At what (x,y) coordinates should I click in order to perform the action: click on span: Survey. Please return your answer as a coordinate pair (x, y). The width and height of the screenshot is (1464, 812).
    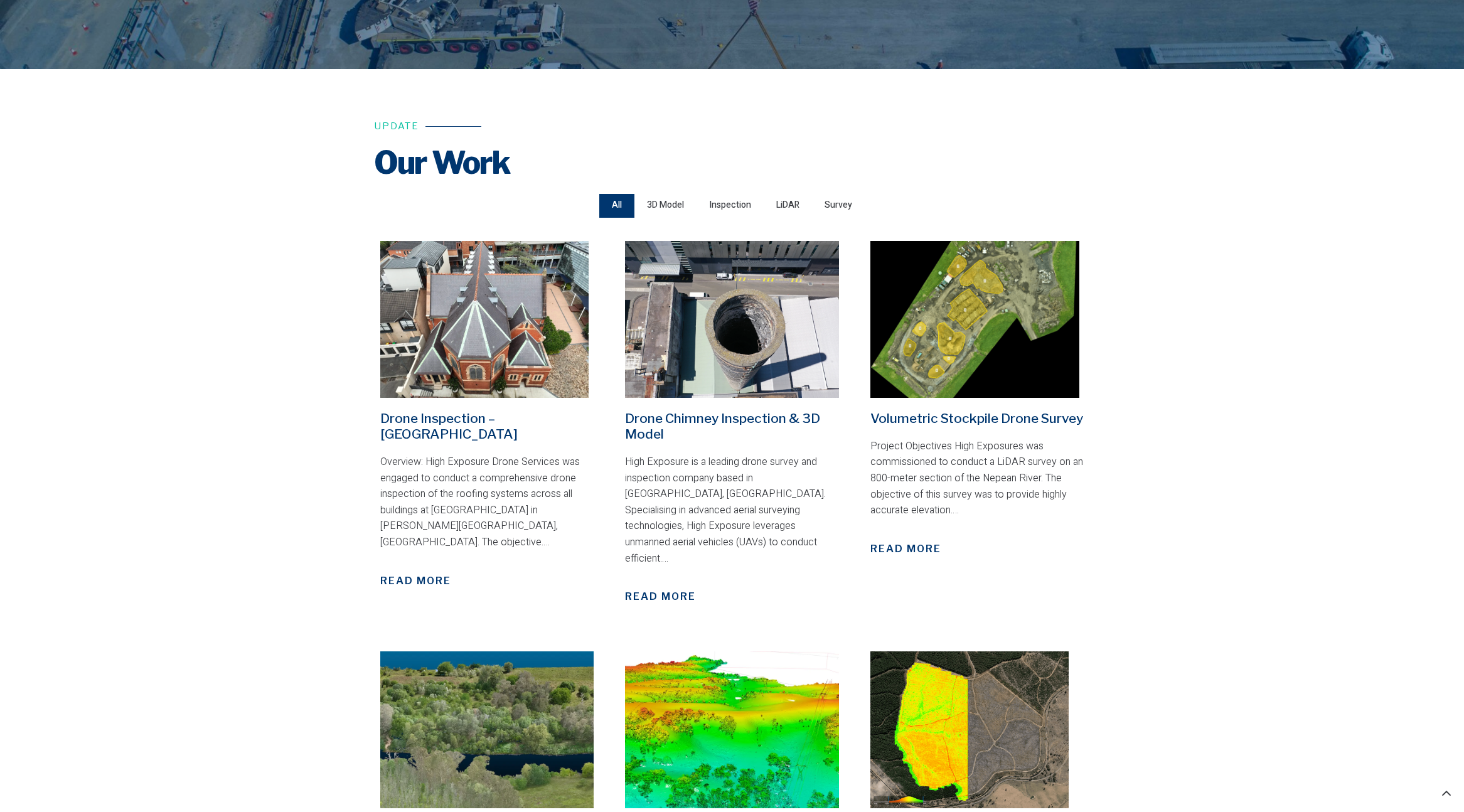
    Looking at the image, I should click on (838, 205).